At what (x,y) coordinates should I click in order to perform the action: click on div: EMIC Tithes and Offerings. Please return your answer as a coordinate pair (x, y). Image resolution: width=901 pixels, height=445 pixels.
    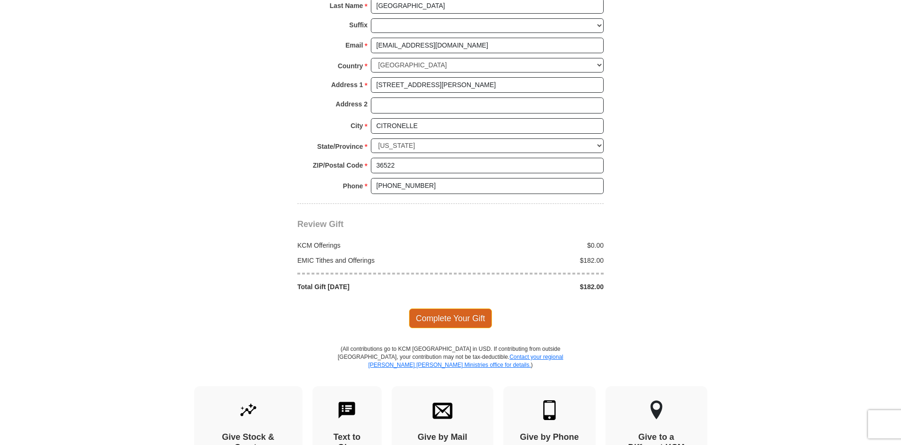
    Looking at the image, I should click on (372, 261).